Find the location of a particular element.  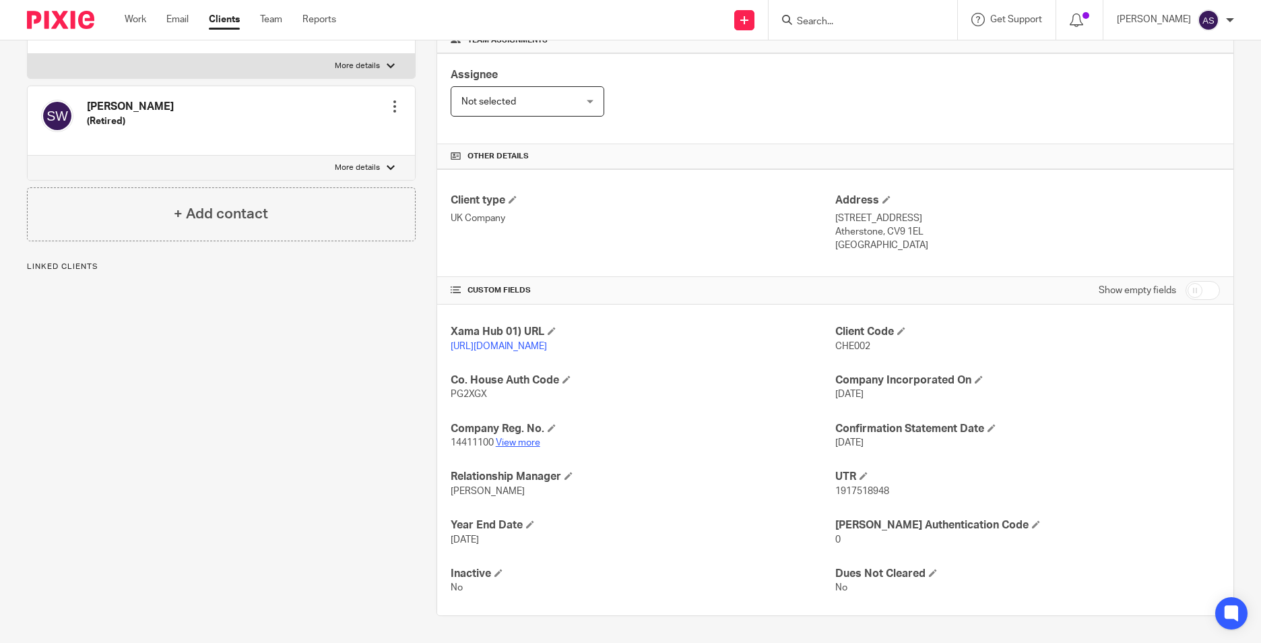

a: Team is located at coordinates (271, 20).